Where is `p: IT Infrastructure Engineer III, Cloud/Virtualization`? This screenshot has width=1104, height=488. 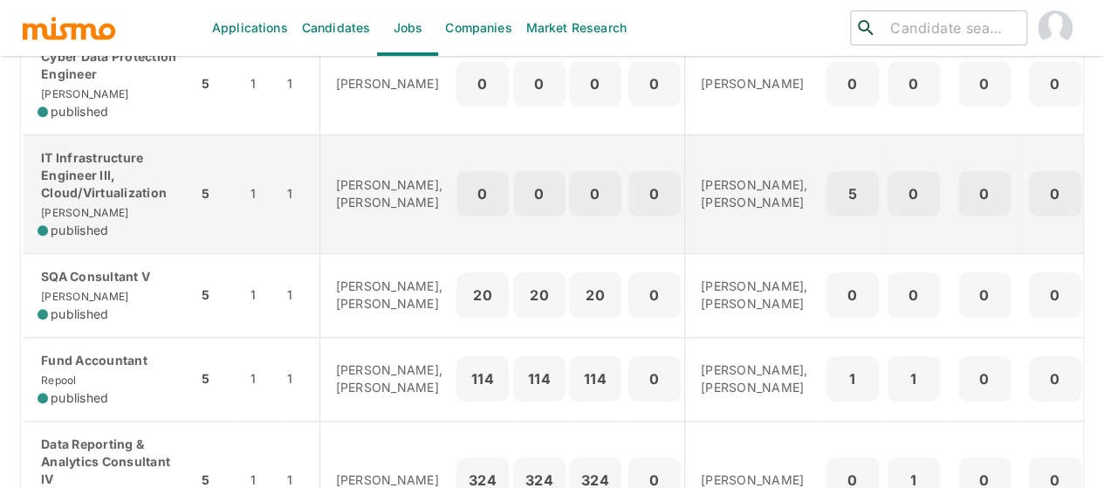
p: IT Infrastructure Engineer III, Cloud/Virtualization is located at coordinates (110, 175).